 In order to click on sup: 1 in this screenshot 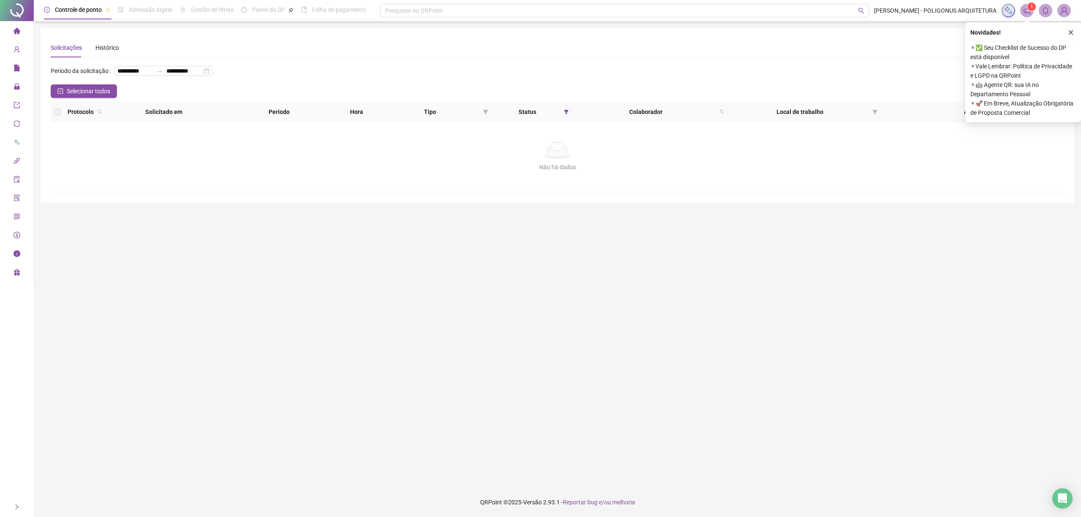, I will do `click(1031, 7)`.